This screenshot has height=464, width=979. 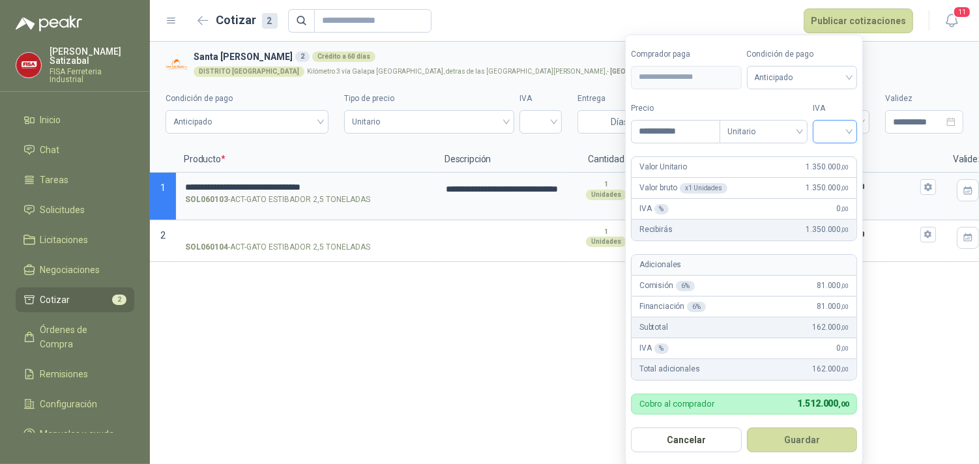 What do you see at coordinates (835, 108) in the screenshot?
I see `label: IVA` at bounding box center [835, 108].